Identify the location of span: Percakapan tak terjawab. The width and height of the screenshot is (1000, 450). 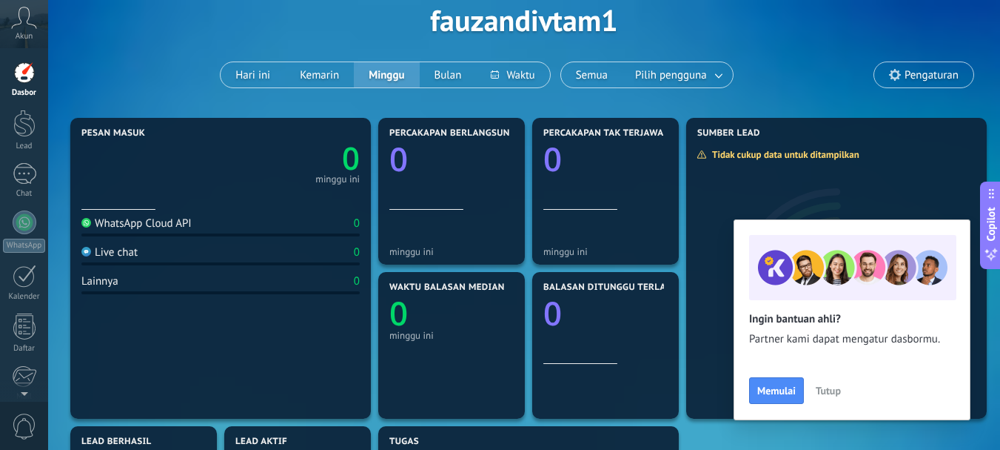
(606, 133).